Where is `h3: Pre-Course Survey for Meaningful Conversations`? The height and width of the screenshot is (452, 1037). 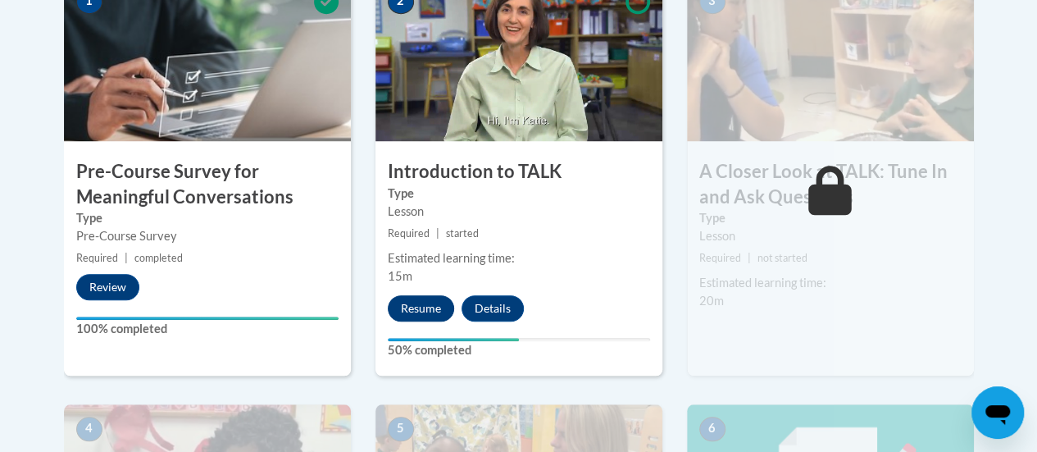 h3: Pre-Course Survey for Meaningful Conversations is located at coordinates (207, 184).